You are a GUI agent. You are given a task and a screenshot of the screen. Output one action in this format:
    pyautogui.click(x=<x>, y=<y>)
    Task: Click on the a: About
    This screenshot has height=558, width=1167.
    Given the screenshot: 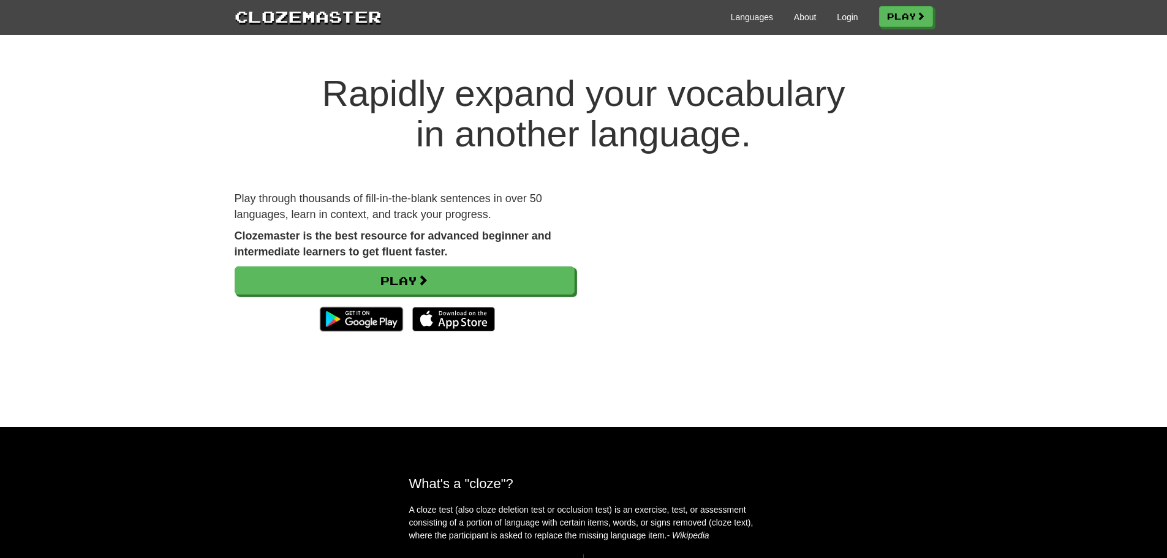 What is the action you would take?
    pyautogui.click(x=805, y=17)
    